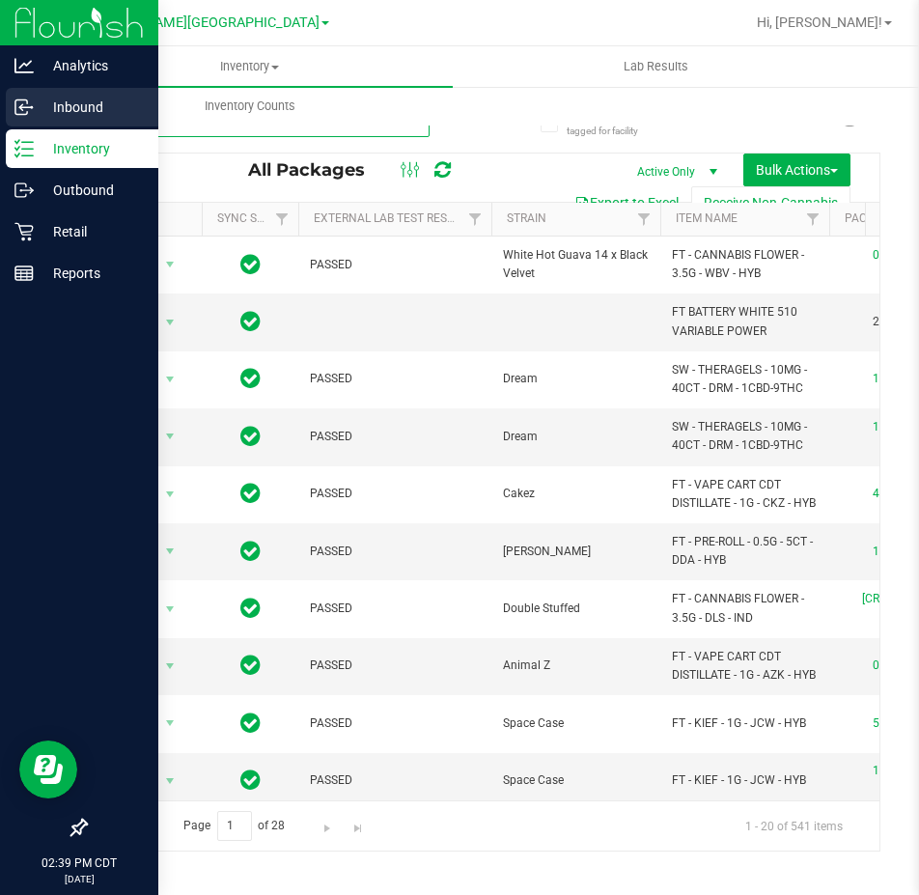 The width and height of the screenshot is (919, 895). What do you see at coordinates (771, 203) in the screenshot?
I see `button: Receive Non-Cannabis` at bounding box center [771, 203].